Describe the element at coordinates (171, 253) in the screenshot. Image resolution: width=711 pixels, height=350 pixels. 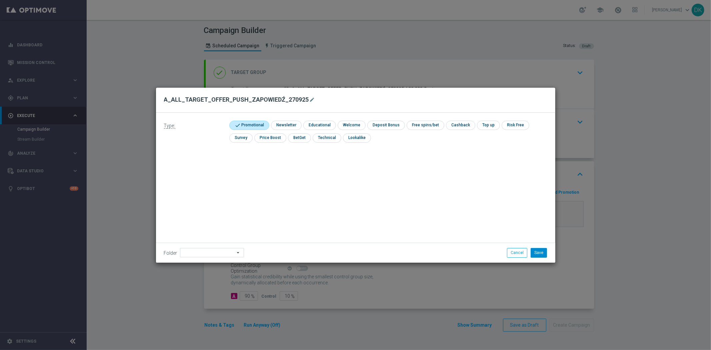
I see `label: Folder` at that location.